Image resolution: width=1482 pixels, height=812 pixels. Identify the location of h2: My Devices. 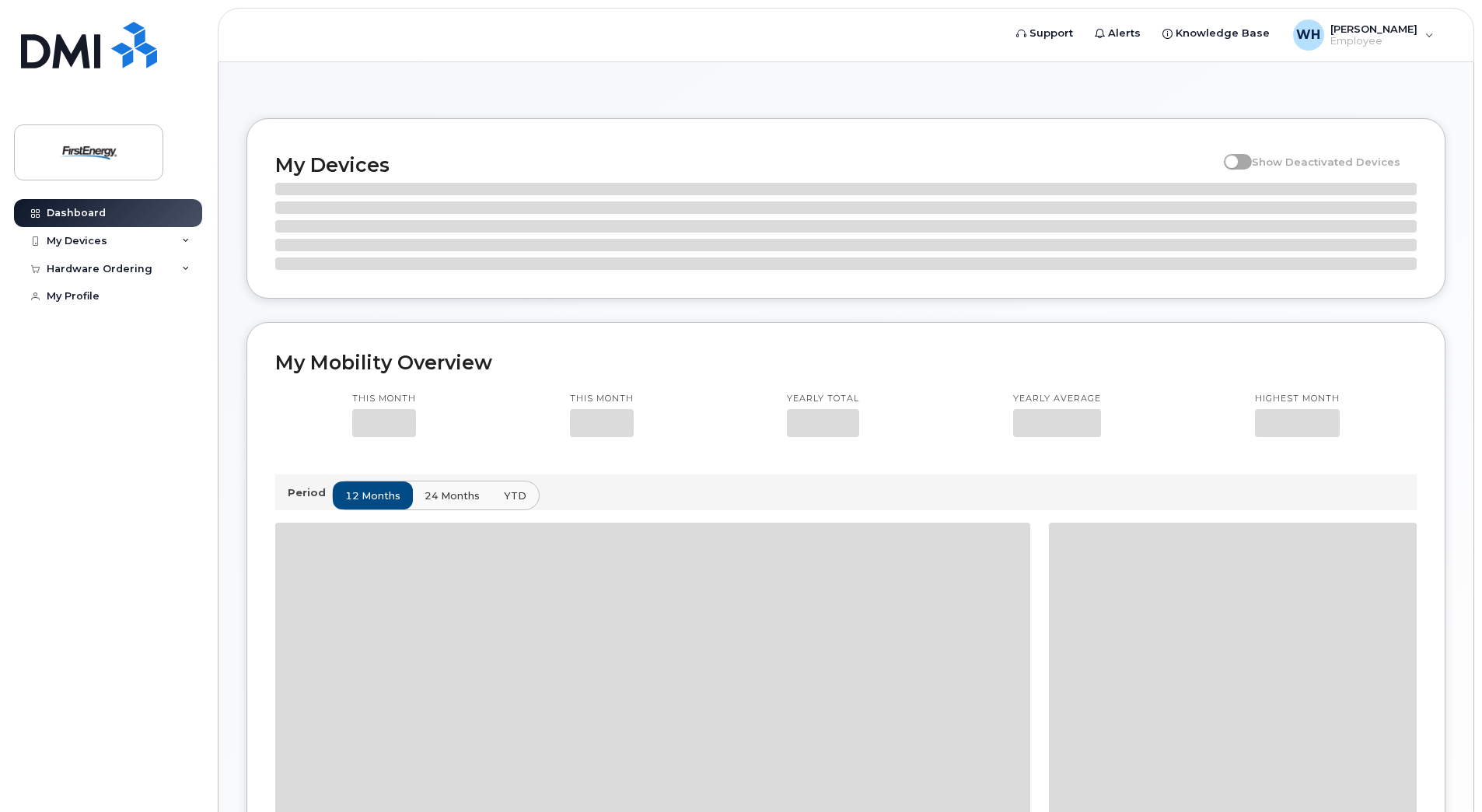
(745, 165).